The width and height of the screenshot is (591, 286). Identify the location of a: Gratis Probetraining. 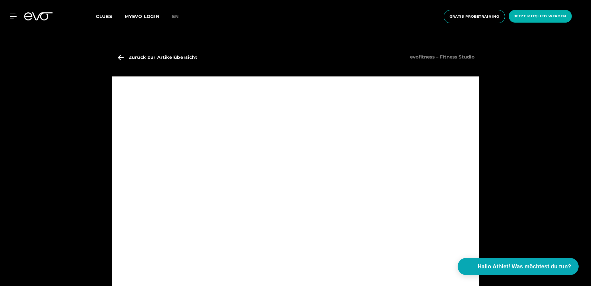
(474, 16).